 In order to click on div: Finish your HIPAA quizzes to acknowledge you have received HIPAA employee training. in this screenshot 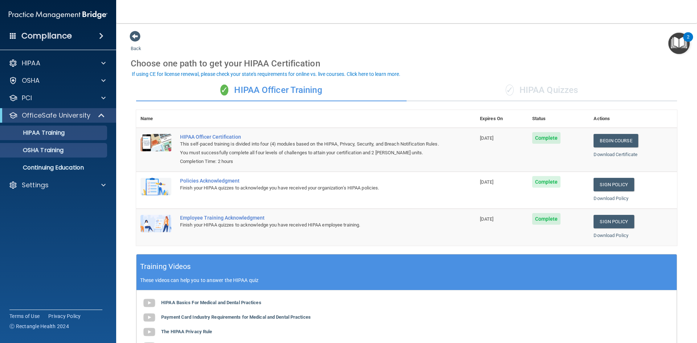, I will do `click(310, 225)`.